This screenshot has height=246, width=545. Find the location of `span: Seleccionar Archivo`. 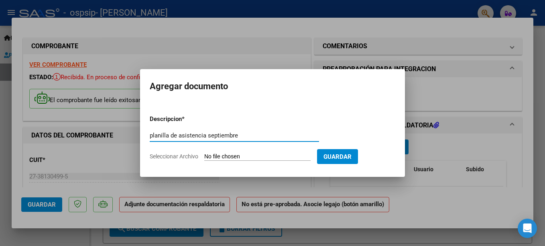

span: Seleccionar Archivo is located at coordinates (174, 156).